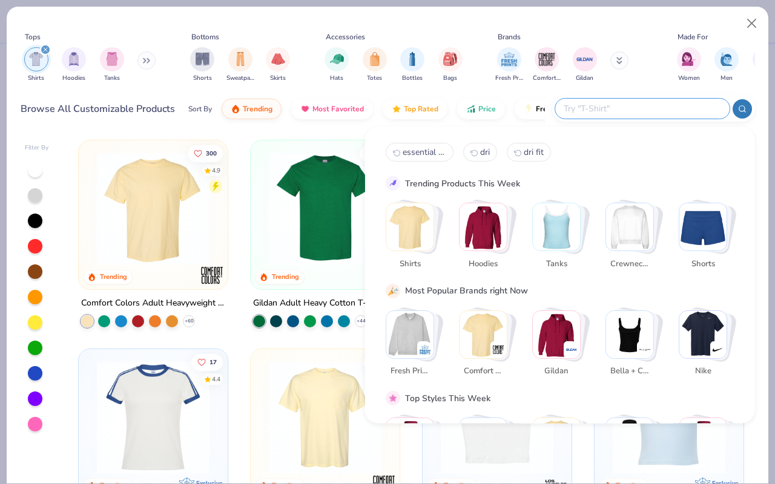 The height and width of the screenshot is (484, 775). I want to click on span: Fresh Prints Flash, so click(566, 109).